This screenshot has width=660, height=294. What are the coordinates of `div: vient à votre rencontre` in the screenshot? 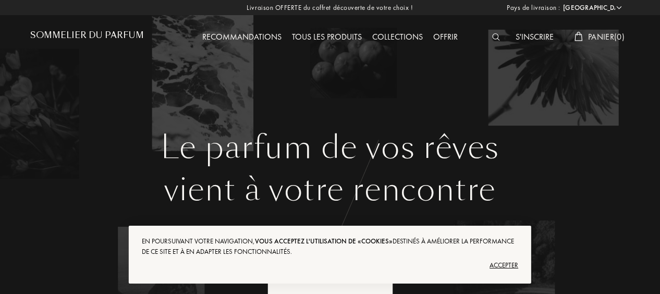 It's located at (330, 190).